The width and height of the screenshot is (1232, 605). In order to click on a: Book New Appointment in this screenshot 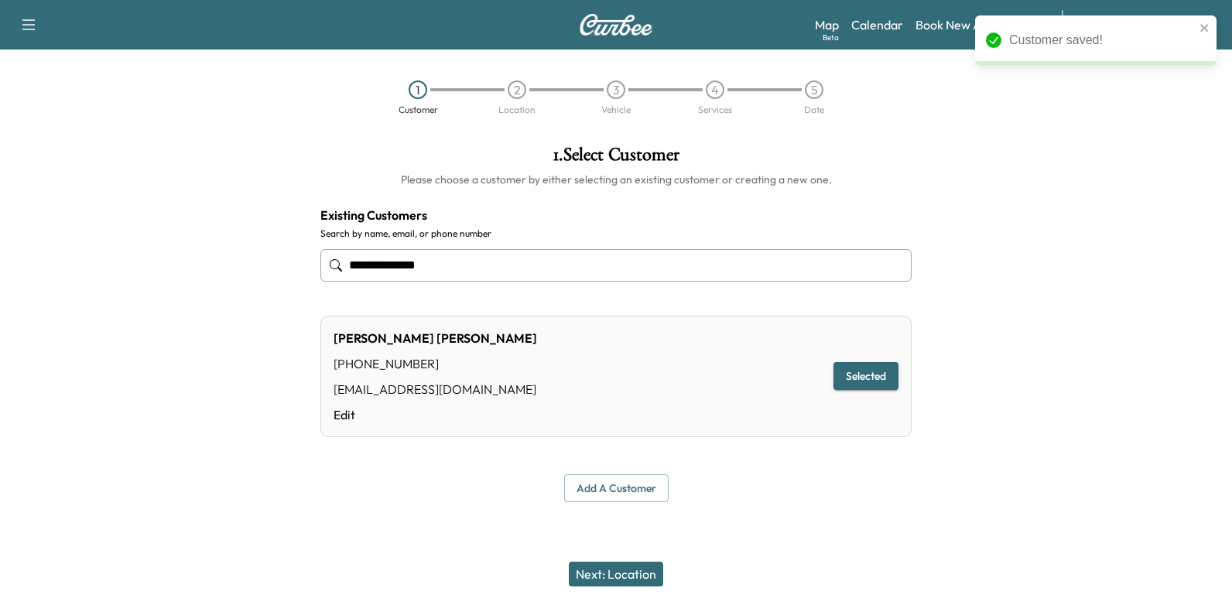, I will do `click(981, 25)`.